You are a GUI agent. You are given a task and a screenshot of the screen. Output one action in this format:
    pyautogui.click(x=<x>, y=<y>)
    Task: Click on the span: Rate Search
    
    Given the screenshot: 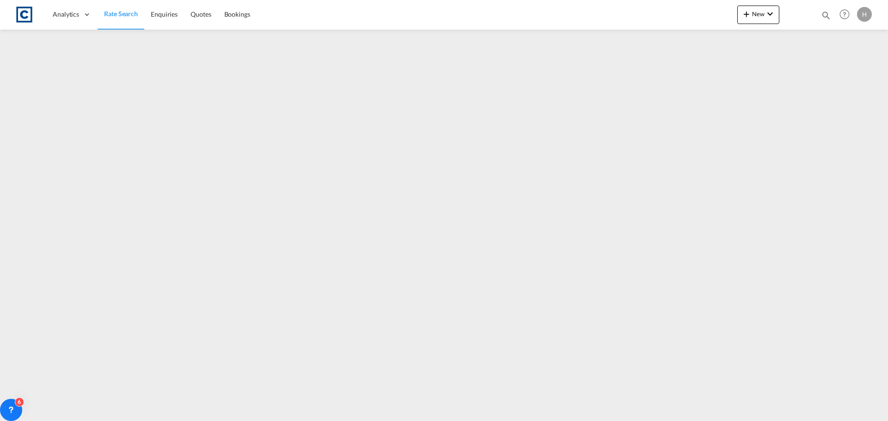 What is the action you would take?
    pyautogui.click(x=121, y=13)
    